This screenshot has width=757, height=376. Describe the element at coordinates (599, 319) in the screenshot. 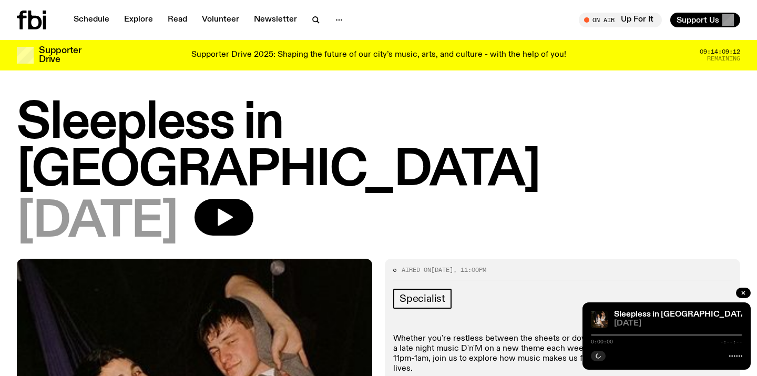

I see `a: Marcus Whale is on the left, bent to his knees and arching back with a gleeful look his face He i...` at that location.